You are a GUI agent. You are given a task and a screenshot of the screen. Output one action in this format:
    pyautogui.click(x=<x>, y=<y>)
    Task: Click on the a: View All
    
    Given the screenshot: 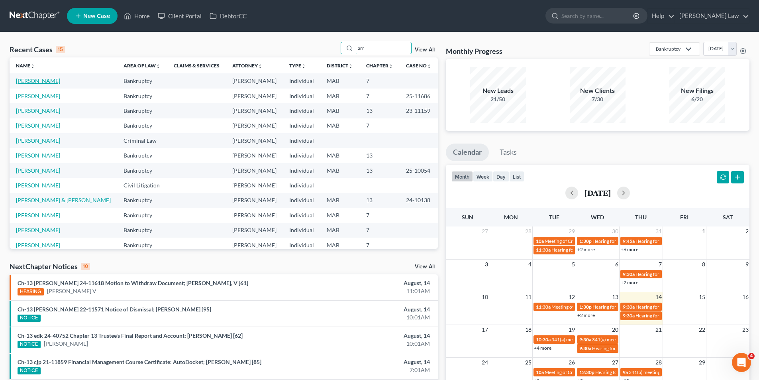 What is the action you would take?
    pyautogui.click(x=425, y=50)
    